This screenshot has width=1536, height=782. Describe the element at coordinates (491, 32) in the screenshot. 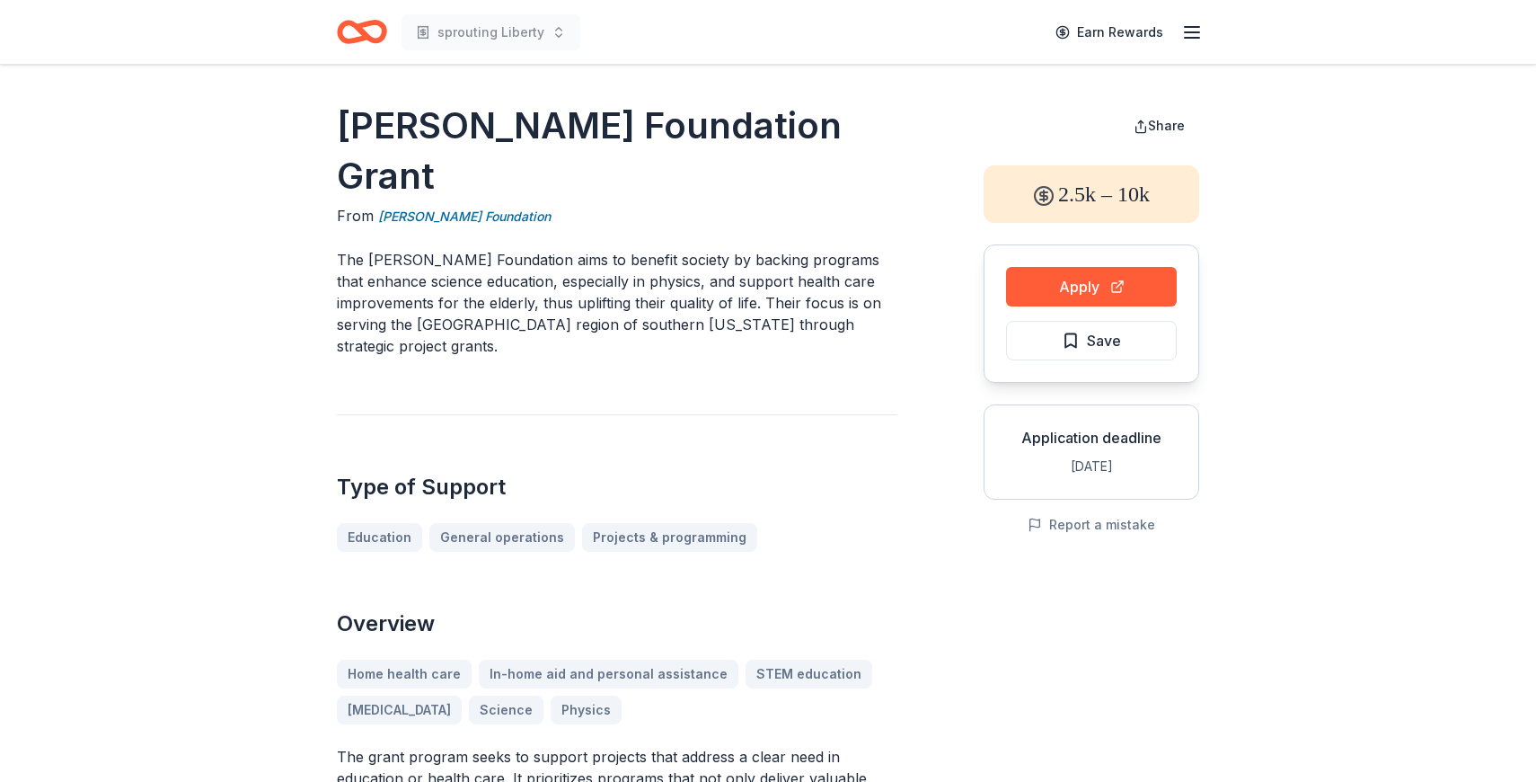

I see `span: sprouting Liberty` at that location.